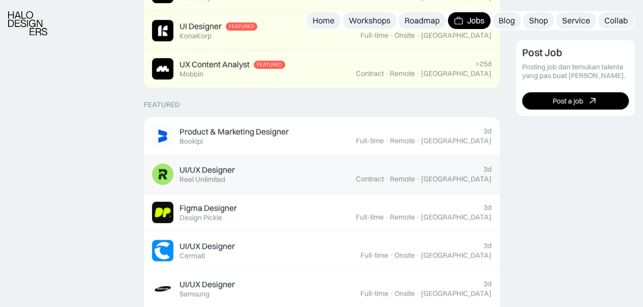 The width and height of the screenshot is (643, 307). Describe the element at coordinates (507, 20) in the screenshot. I see `div: Blog` at that location.